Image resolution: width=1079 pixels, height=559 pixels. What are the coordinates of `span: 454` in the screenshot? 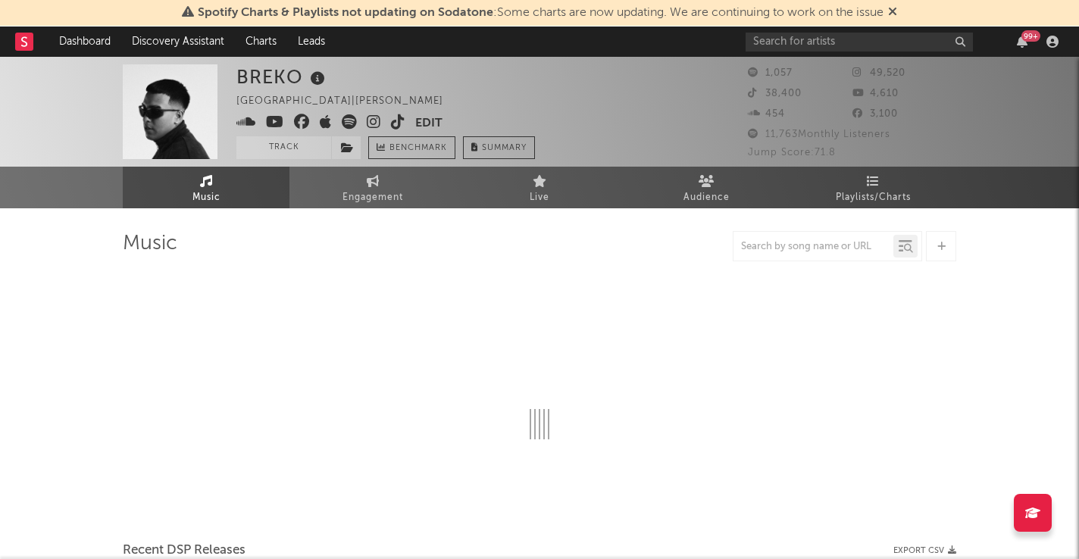 It's located at (766, 114).